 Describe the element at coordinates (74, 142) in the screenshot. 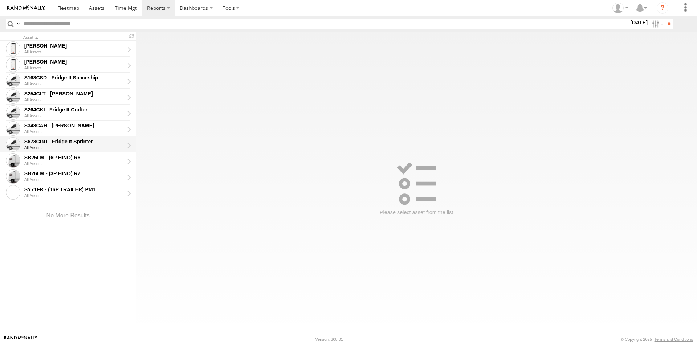

I see `div: S678CGD - Fridge It Sprinter - Click to view sensor readings` at that location.